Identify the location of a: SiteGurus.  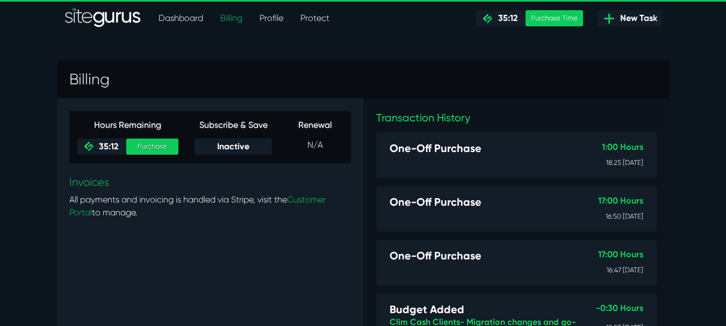
(103, 18).